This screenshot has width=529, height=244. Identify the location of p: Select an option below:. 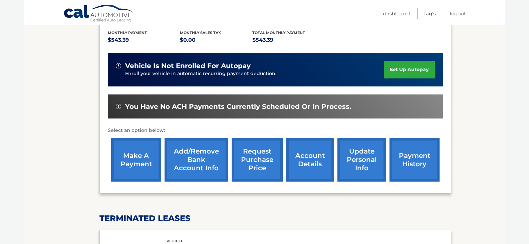
(275, 130).